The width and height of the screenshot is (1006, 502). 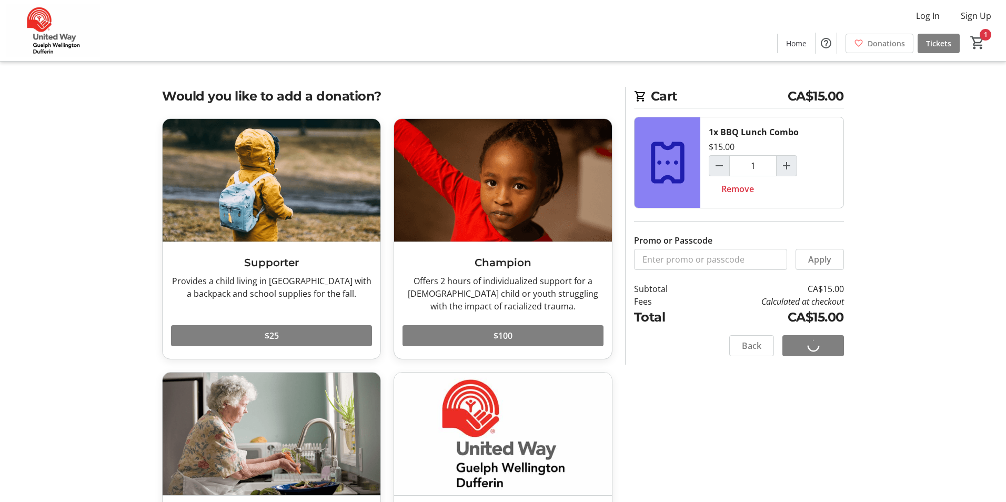 What do you see at coordinates (738, 189) in the screenshot?
I see `button: Remove` at bounding box center [738, 189].